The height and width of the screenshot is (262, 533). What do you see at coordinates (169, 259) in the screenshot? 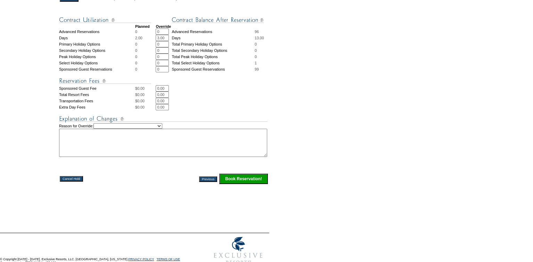
I see `a: TERMS OF USE` at bounding box center [169, 259].